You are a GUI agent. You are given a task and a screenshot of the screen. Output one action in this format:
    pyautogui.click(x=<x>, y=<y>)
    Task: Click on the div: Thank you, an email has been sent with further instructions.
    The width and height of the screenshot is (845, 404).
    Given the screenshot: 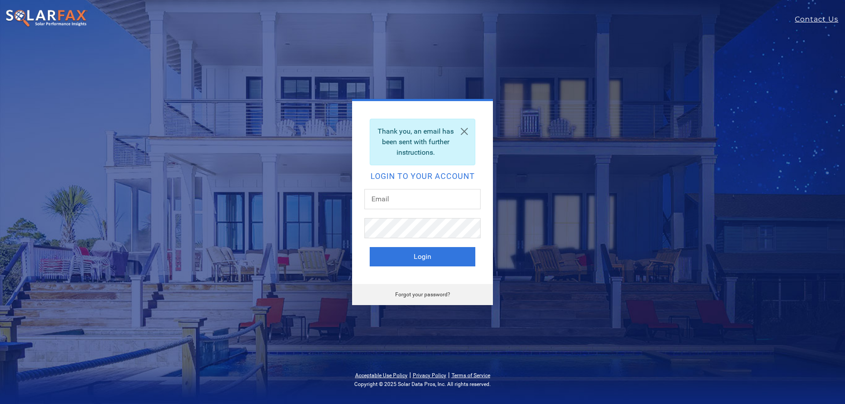 What is the action you would take?
    pyautogui.click(x=422, y=142)
    